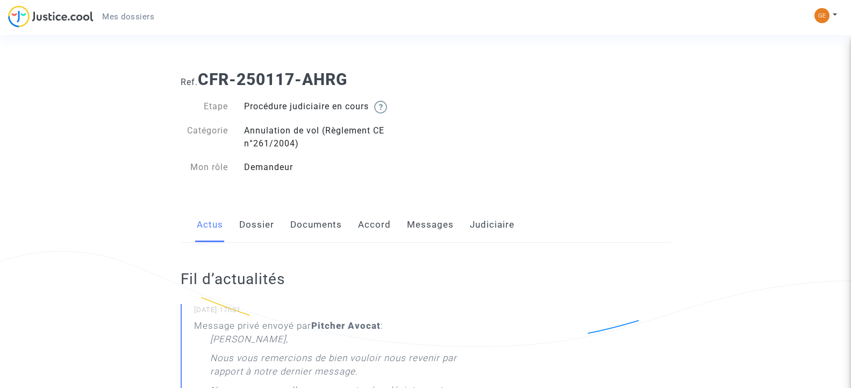 Image resolution: width=851 pixels, height=388 pixels. I want to click on h2: Fil d’actualités, so click(328, 279).